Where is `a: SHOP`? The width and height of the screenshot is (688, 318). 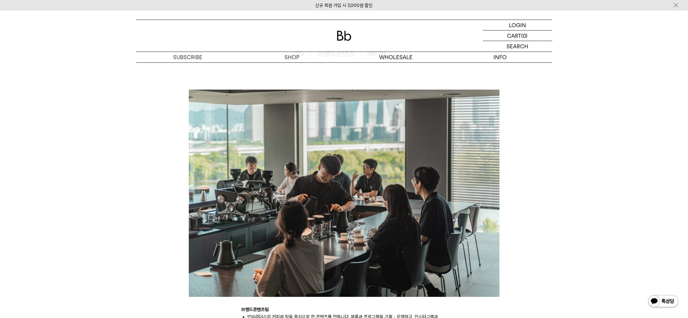 a: SHOP is located at coordinates (292, 57).